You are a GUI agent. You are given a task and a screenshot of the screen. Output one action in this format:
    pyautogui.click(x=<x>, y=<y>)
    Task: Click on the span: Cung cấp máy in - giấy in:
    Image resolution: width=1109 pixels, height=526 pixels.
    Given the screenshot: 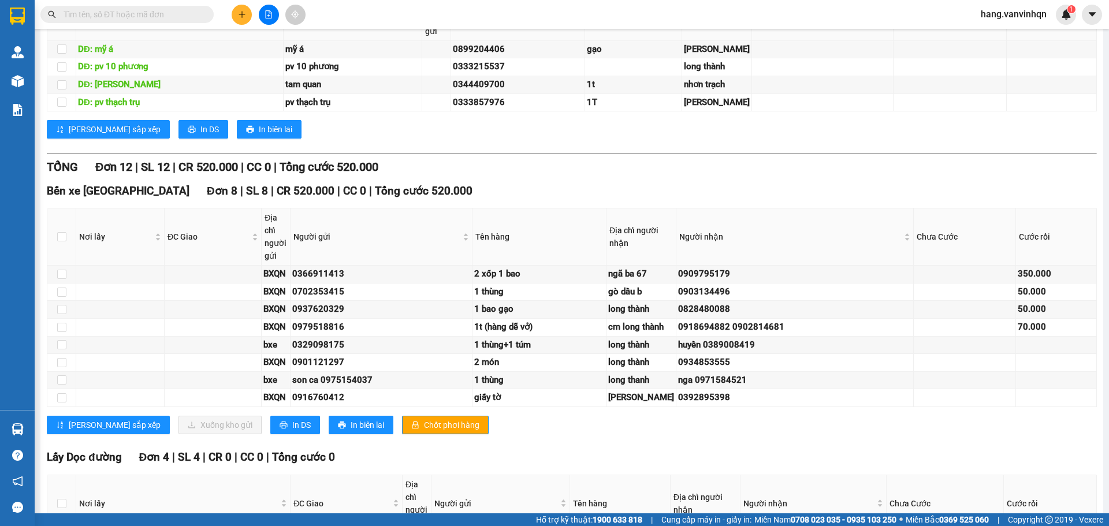 What is the action you would take?
    pyautogui.click(x=706, y=520)
    